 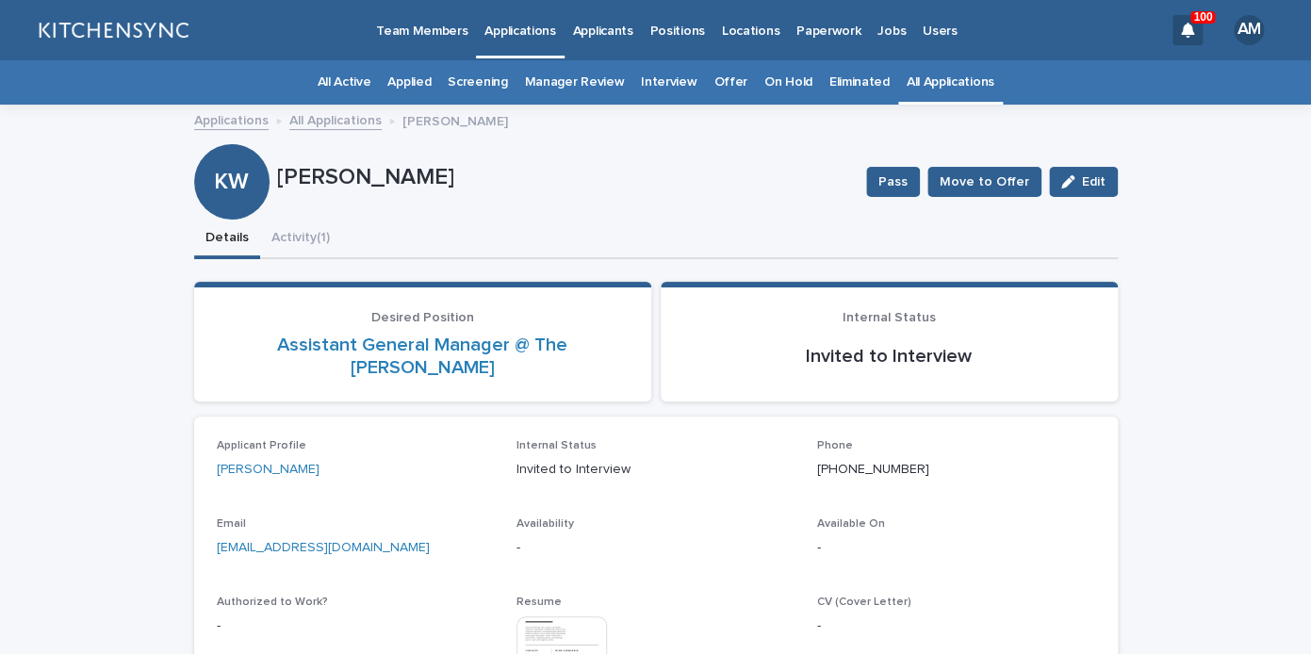 What do you see at coordinates (539, 602) in the screenshot?
I see `span: Resume` at bounding box center [539, 602].